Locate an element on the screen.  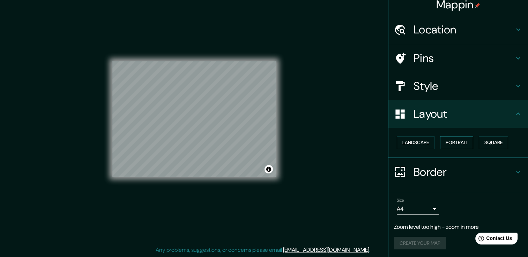
canvas: Map is located at coordinates (194, 119).